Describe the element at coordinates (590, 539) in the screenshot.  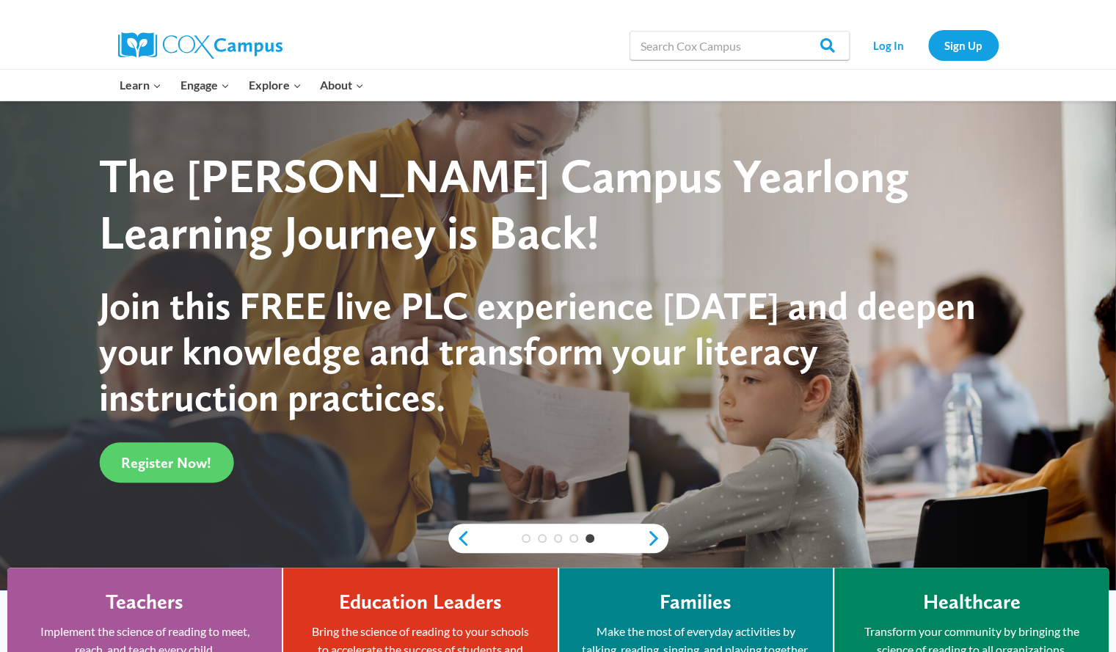
I see `a: 5` at that location.